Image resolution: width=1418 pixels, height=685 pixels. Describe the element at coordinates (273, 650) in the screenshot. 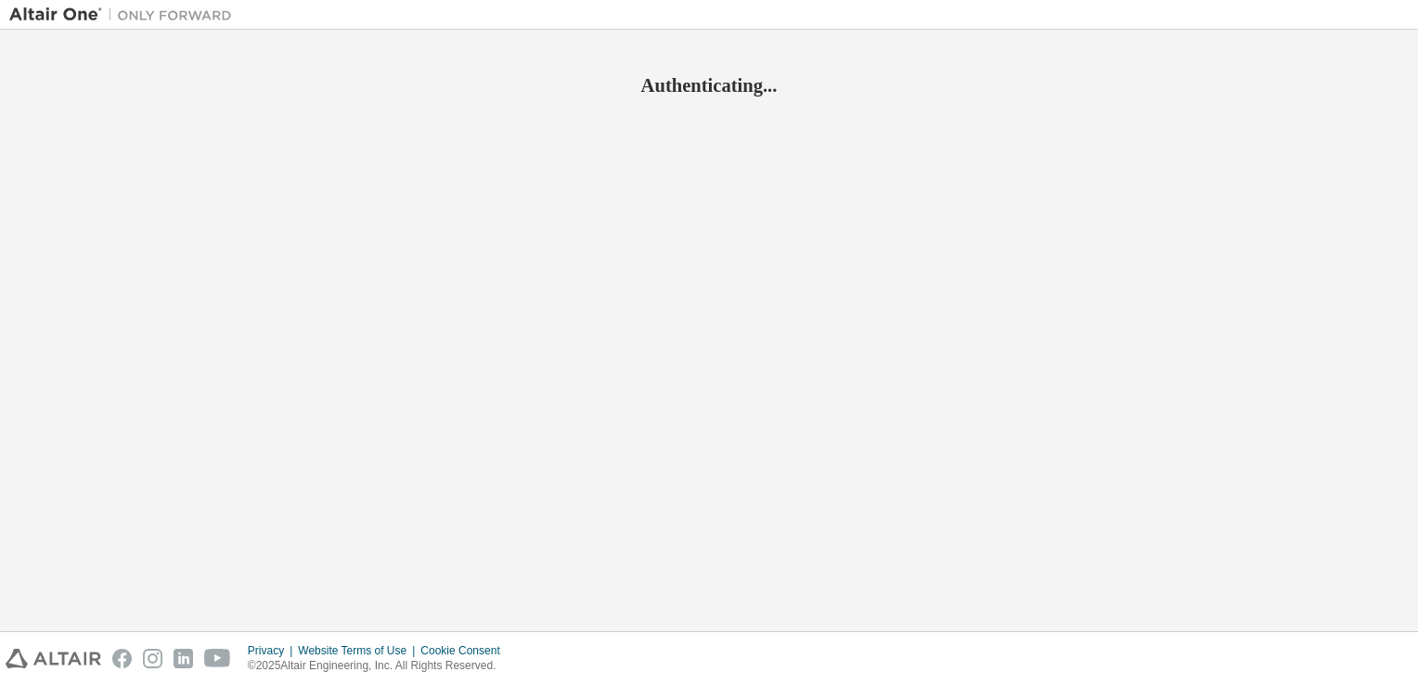

I see `div: Privacy` at that location.